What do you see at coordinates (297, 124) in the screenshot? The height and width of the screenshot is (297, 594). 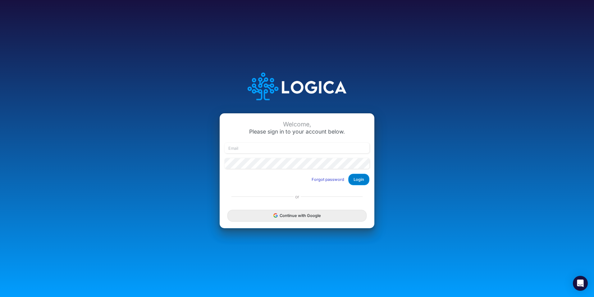 I see `div: Welcome,` at bounding box center [297, 124].